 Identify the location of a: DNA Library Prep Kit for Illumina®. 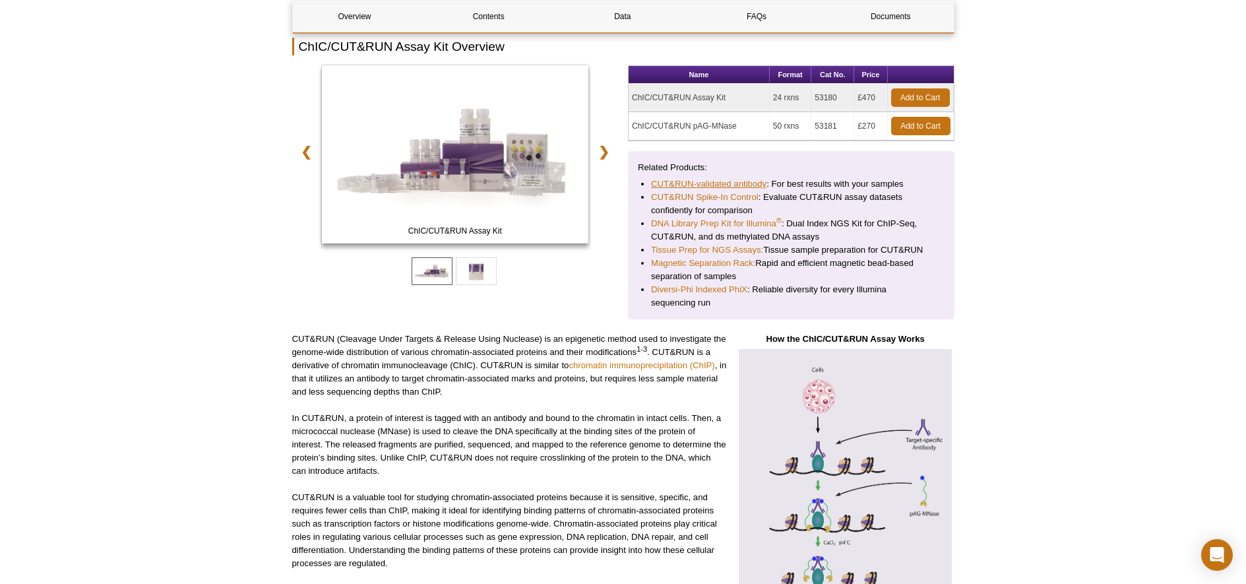
(716, 224).